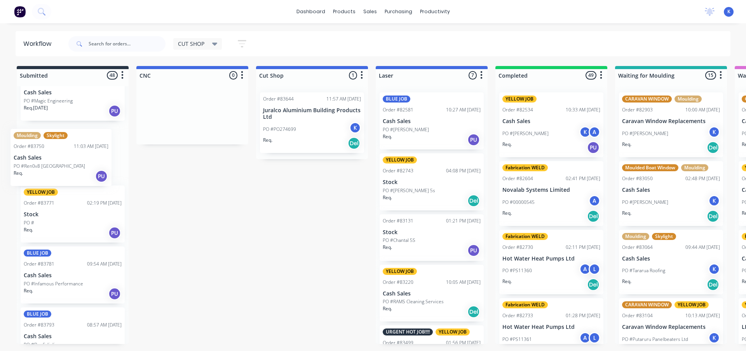 This screenshot has width=746, height=351. Describe the element at coordinates (370, 12) in the screenshot. I see `div: sales` at that location.